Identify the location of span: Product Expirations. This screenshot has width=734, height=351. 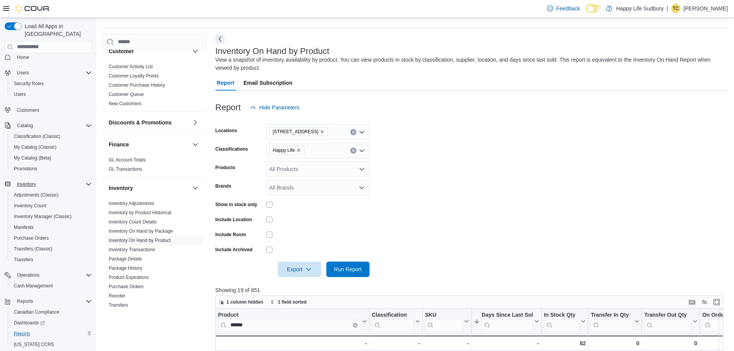
(129, 277).